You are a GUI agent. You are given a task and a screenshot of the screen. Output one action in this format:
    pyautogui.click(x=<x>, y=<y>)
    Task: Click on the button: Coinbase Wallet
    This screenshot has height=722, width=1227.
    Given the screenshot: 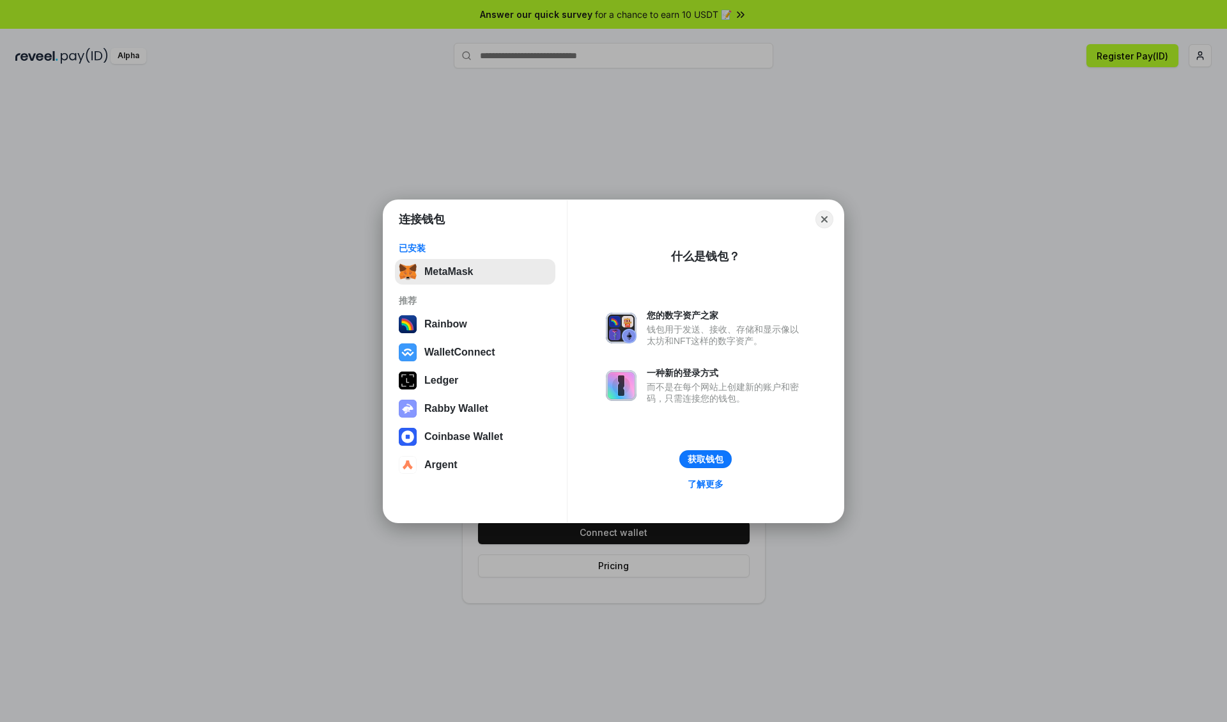 What is the action you would take?
    pyautogui.click(x=475, y=437)
    